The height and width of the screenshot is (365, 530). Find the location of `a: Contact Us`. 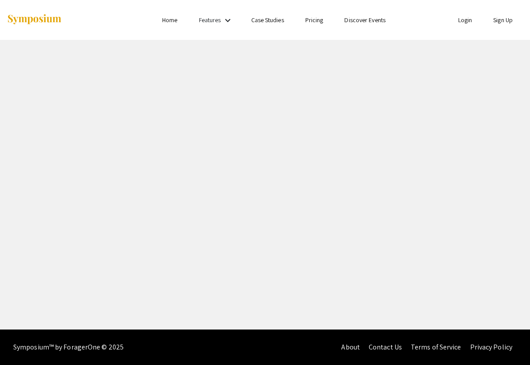

a: Contact Us is located at coordinates (385, 346).